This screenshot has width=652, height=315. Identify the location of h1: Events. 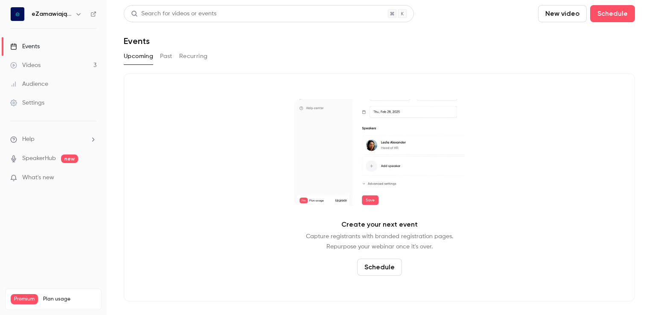
(136, 41).